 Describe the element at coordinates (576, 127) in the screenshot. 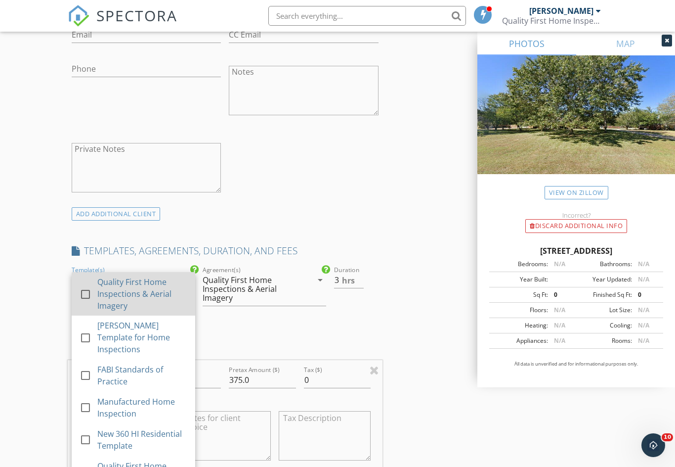

I see `img: streetview` at that location.